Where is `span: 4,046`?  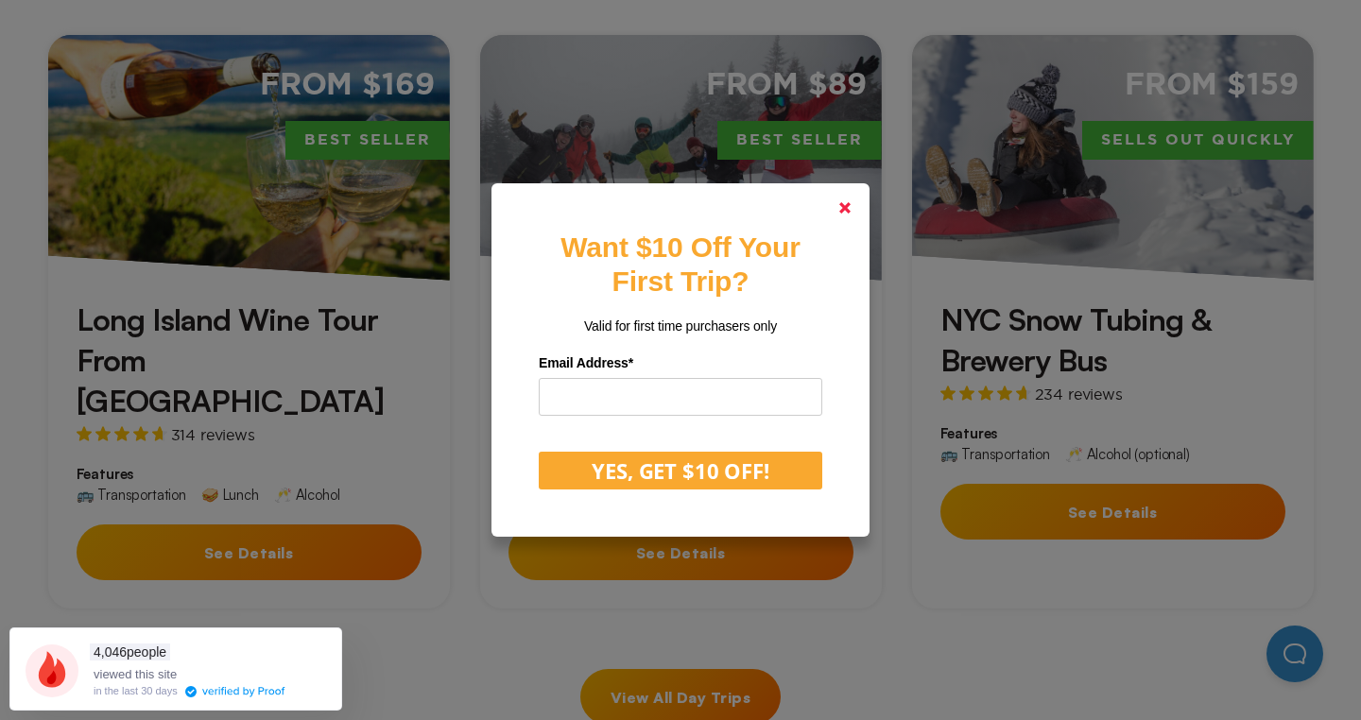
span: 4,046 is located at coordinates (110, 652).